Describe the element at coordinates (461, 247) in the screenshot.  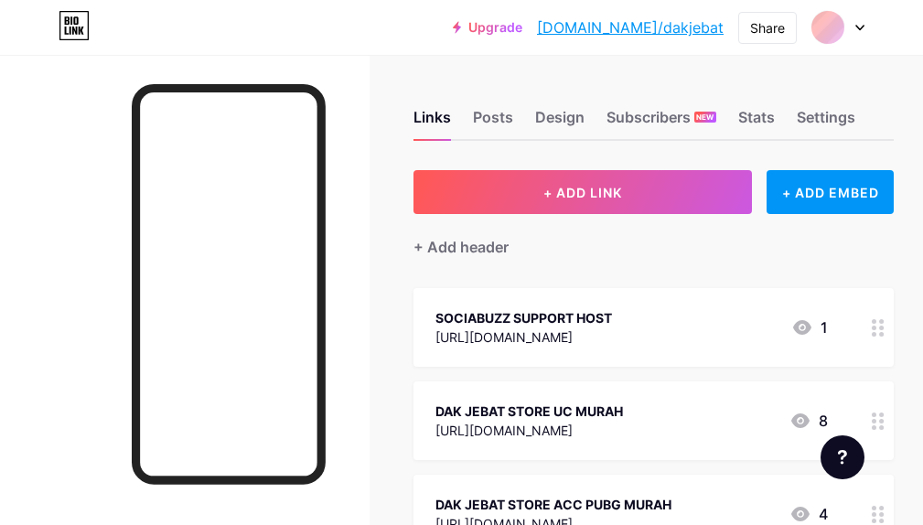
I see `div: + Add header` at that location.